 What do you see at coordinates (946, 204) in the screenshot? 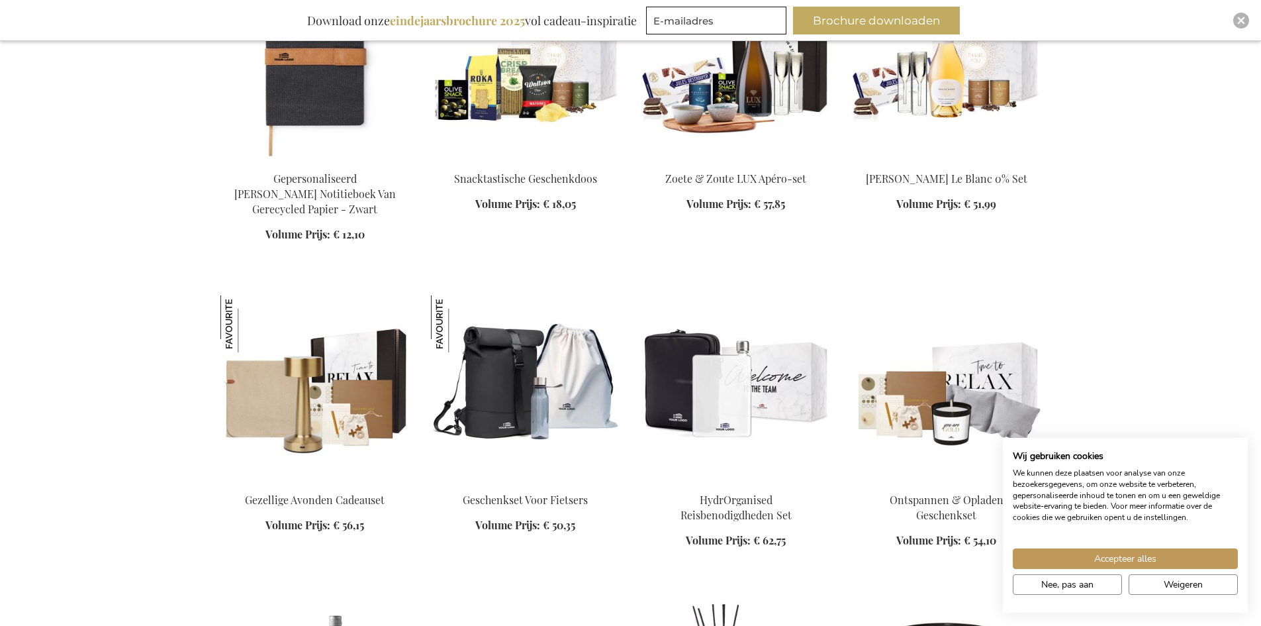
I see `a: Volume Prijs: € 51,99` at bounding box center [946, 204].